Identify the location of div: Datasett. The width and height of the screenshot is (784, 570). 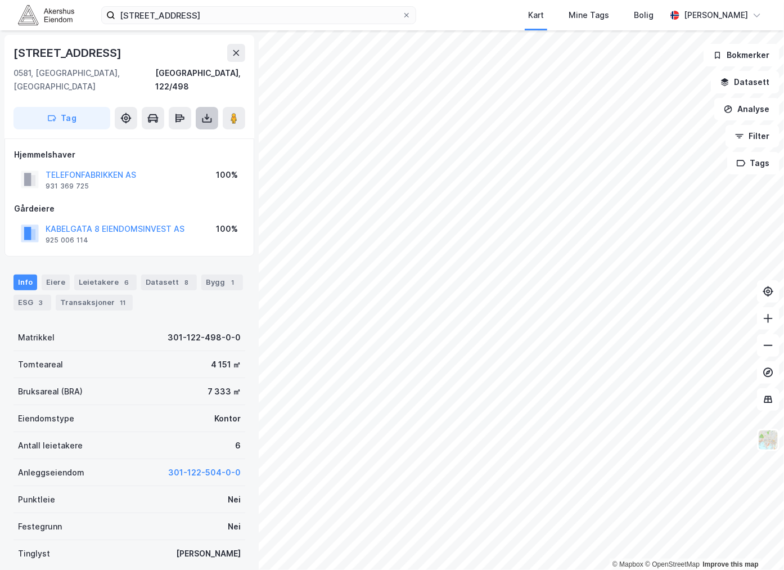
(169, 282).